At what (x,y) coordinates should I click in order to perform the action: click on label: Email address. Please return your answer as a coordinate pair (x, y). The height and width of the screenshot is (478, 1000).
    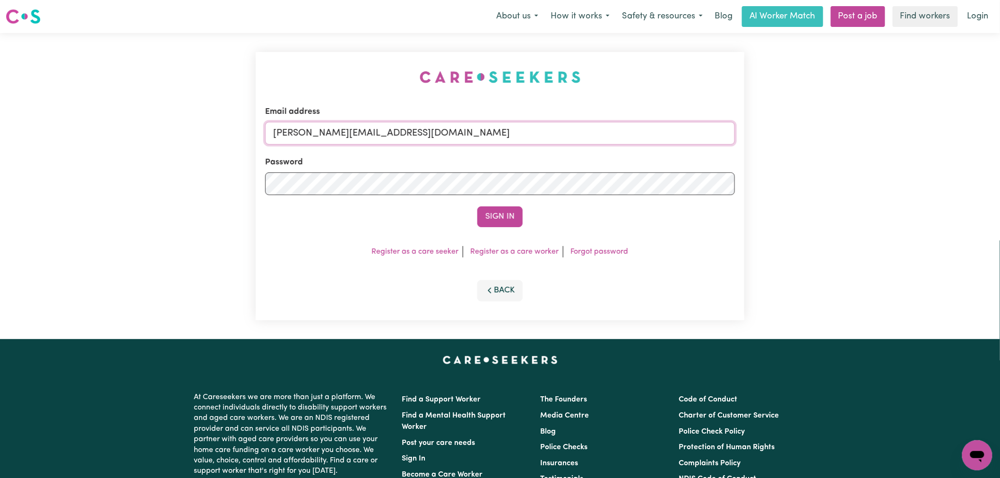
    Looking at the image, I should click on (293, 112).